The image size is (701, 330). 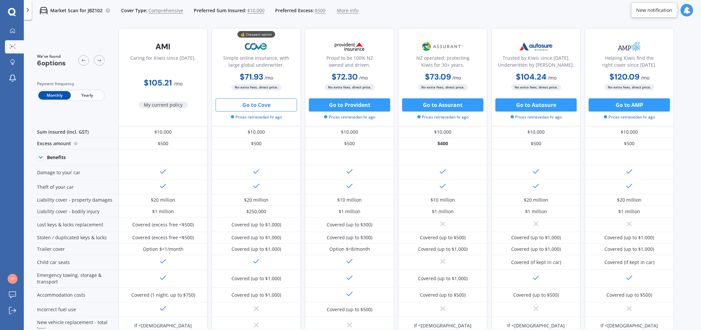 What do you see at coordinates (74, 144) in the screenshot?
I see `div: Excess amount` at bounding box center [74, 144].